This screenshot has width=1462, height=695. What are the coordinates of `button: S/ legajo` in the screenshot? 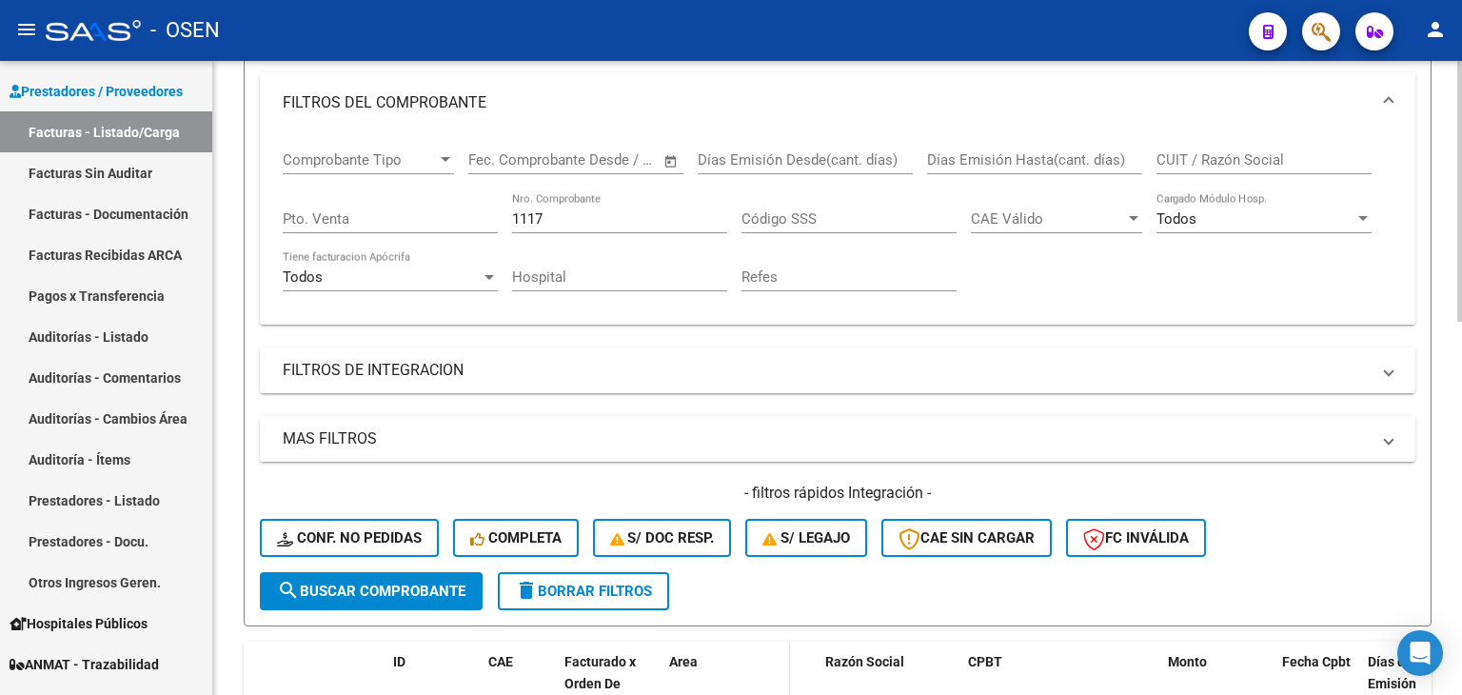 It's located at (806, 538).